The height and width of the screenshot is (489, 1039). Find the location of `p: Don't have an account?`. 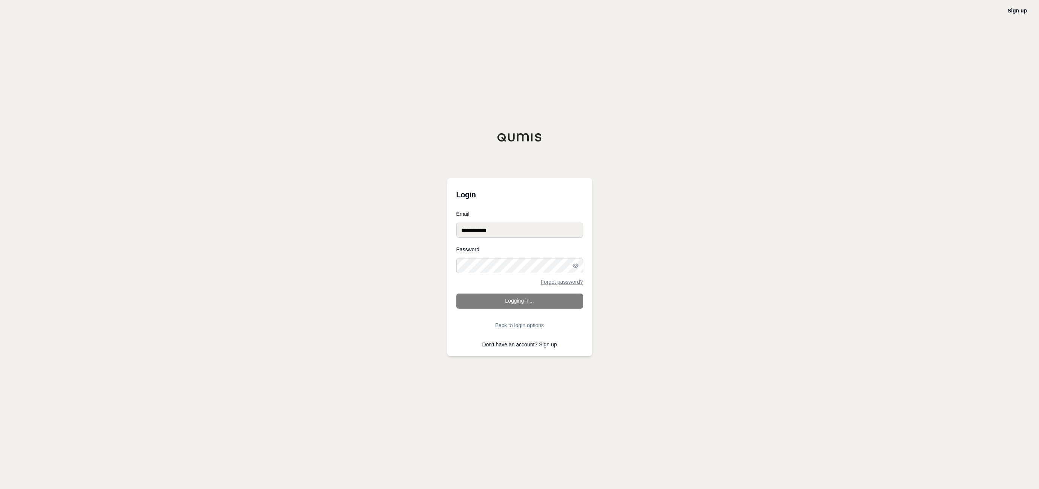

p: Don't have an account? is located at coordinates (520, 344).